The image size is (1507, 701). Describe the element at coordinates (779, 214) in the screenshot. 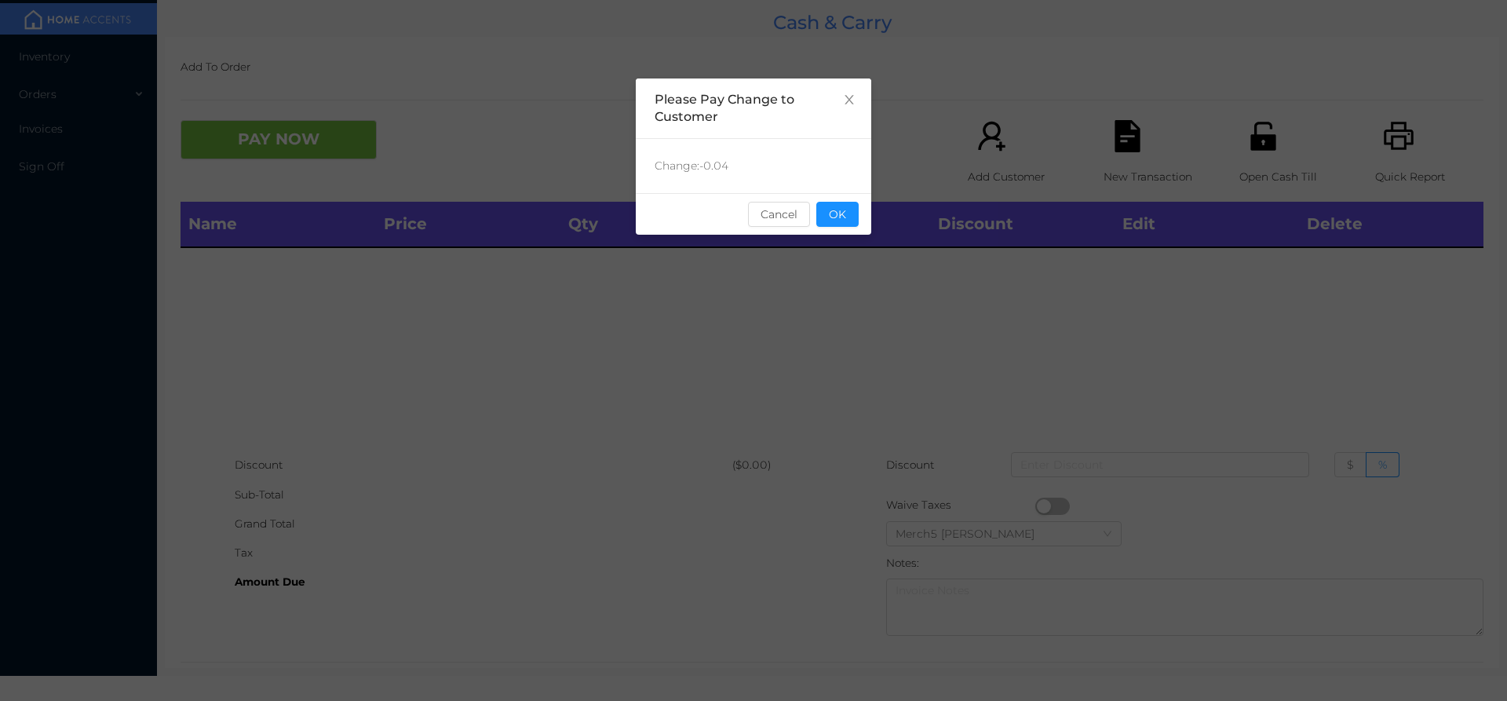

I see `button: Cancel` at that location.